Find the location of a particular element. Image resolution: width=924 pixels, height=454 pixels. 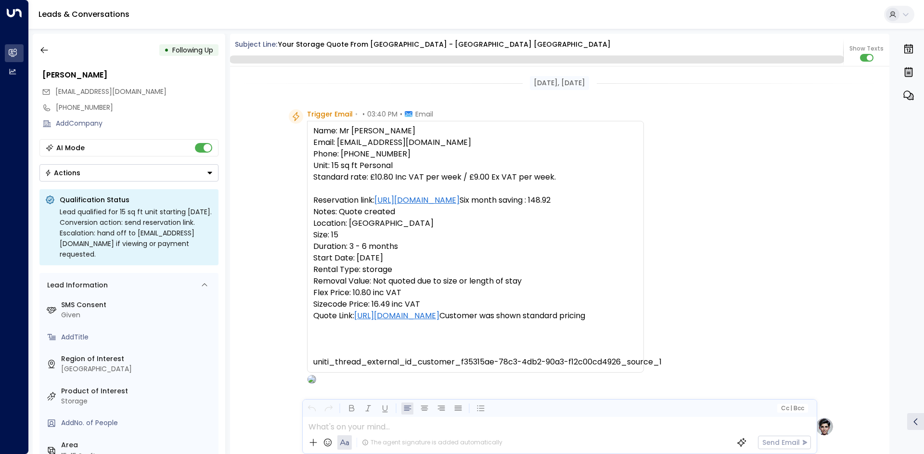

img: profile-logo.png is located at coordinates (824, 426).